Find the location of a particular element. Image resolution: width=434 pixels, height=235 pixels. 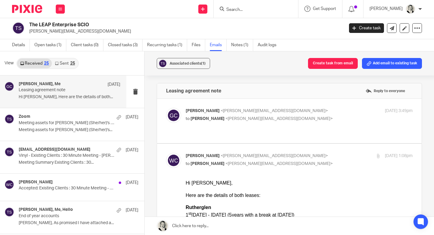

h4: Leasing agreement note is located at coordinates (194, 91).